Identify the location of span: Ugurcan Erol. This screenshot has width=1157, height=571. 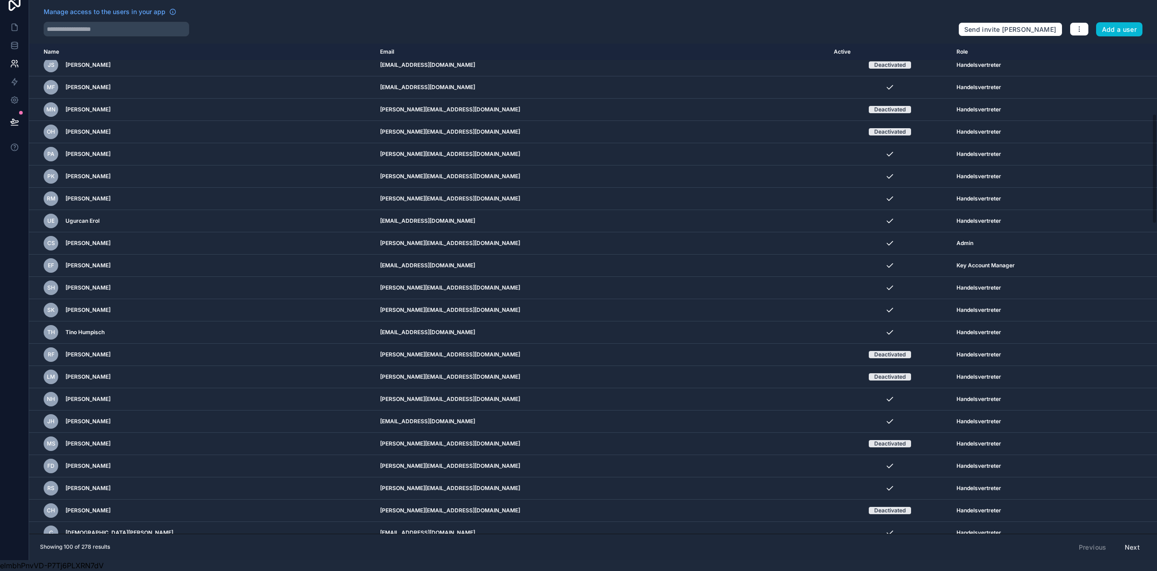
(82, 221).